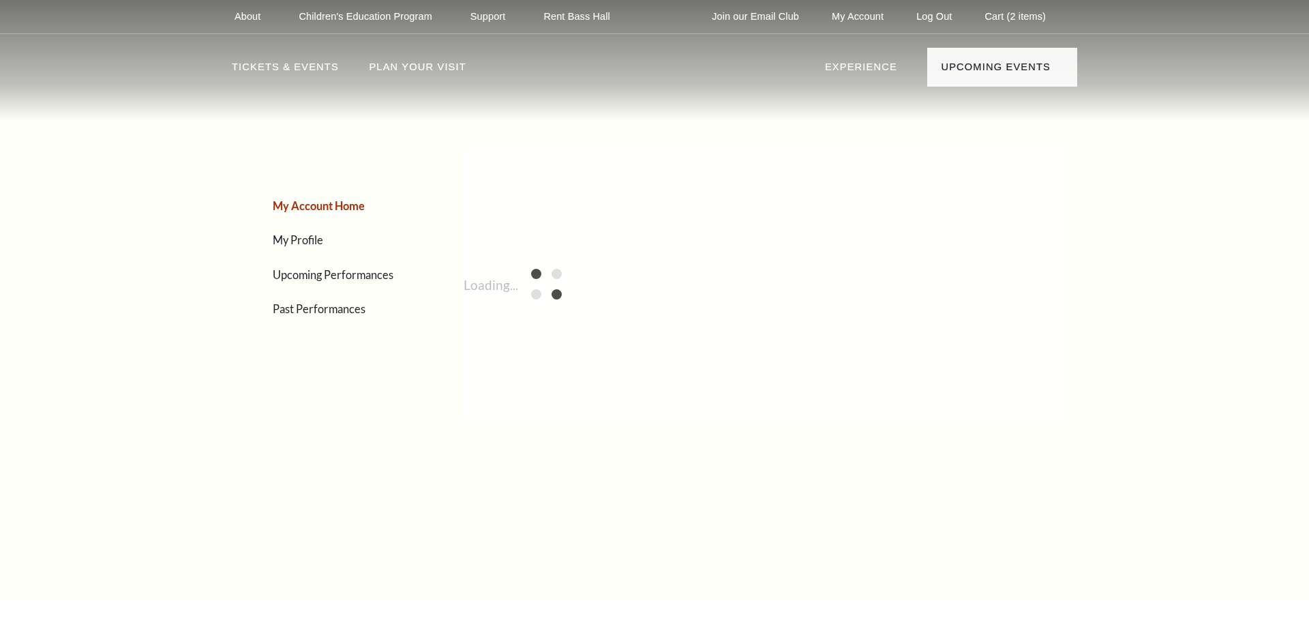 The image size is (1309, 627). What do you see at coordinates (995, 71) in the screenshot?
I see `p: Upcoming Events` at bounding box center [995, 71].